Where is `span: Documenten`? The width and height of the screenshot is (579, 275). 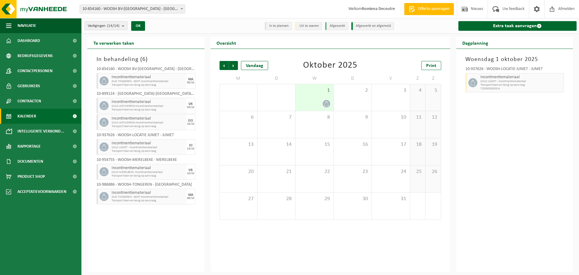 span: Documenten is located at coordinates (30, 161).